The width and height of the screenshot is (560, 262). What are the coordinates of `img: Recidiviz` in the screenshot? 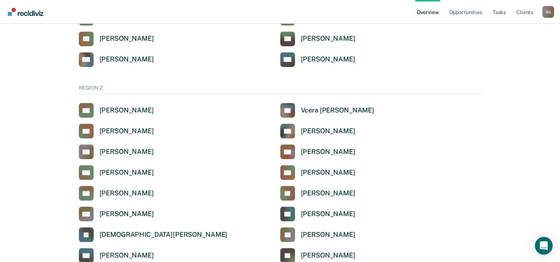 It's located at (26, 12).